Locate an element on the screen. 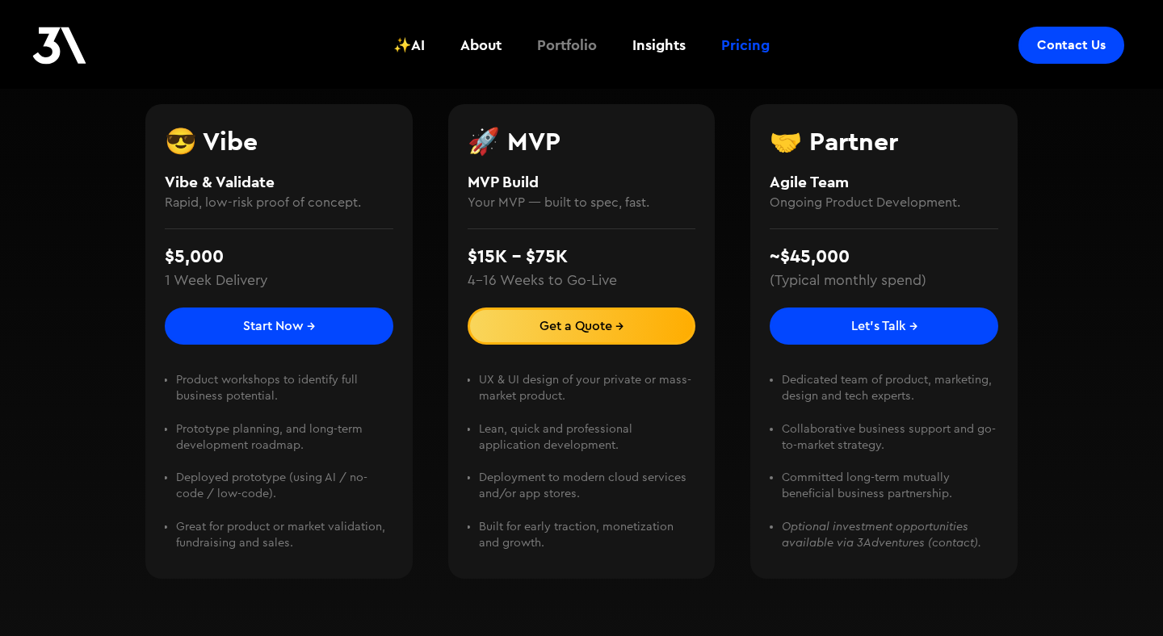 The height and width of the screenshot is (636, 1163). li: Collaborative business support and go-to-market strategy. ‍ is located at coordinates (890, 446).